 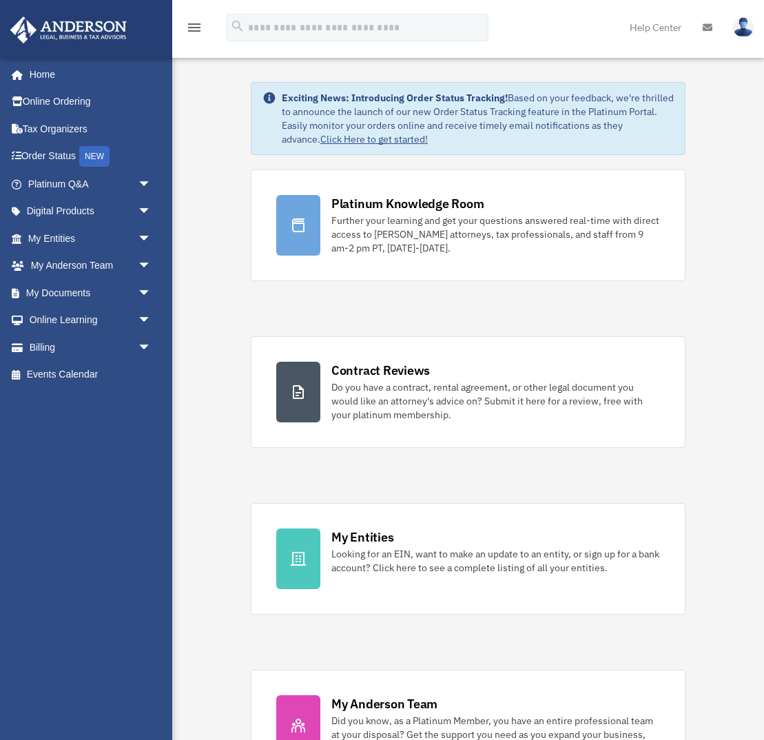 I want to click on div: NEW, so click(x=94, y=156).